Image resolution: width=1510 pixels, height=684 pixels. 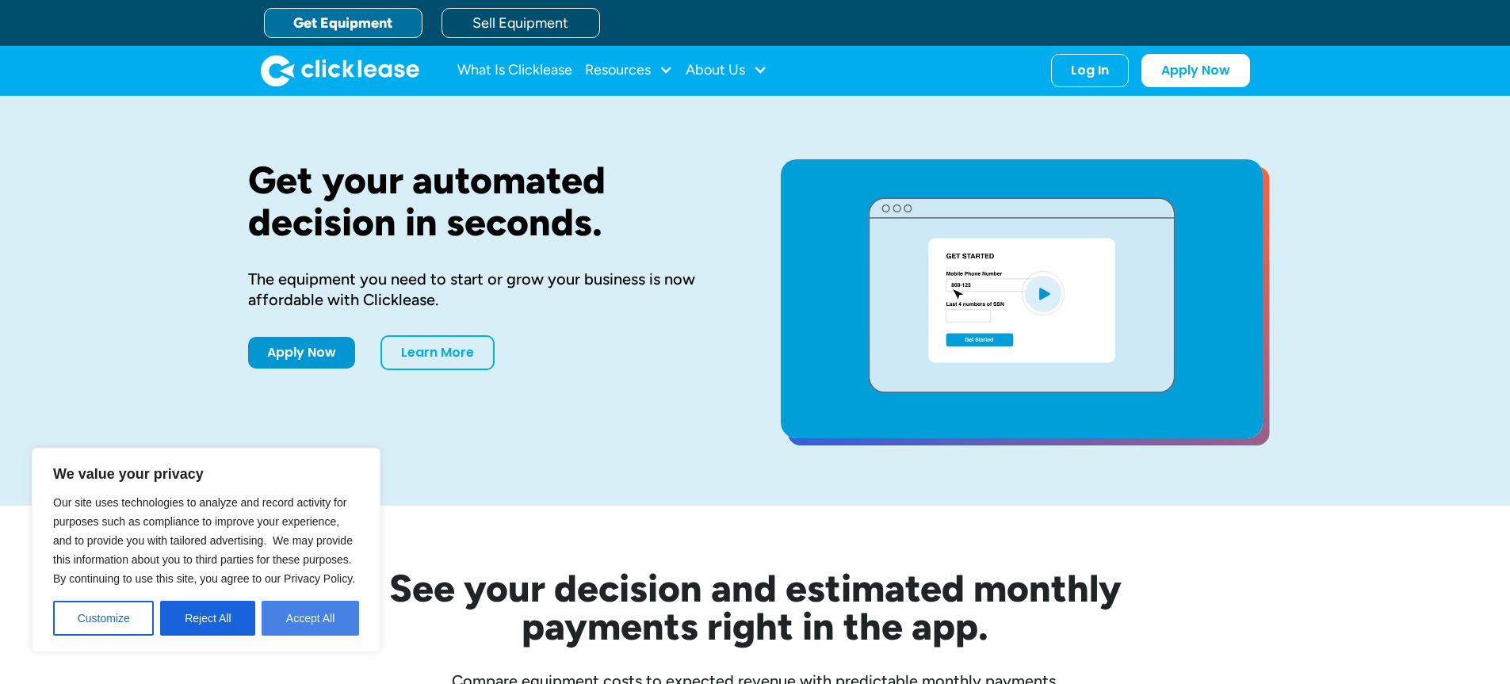 I want to click on a: Get Equipment, so click(x=343, y=23).